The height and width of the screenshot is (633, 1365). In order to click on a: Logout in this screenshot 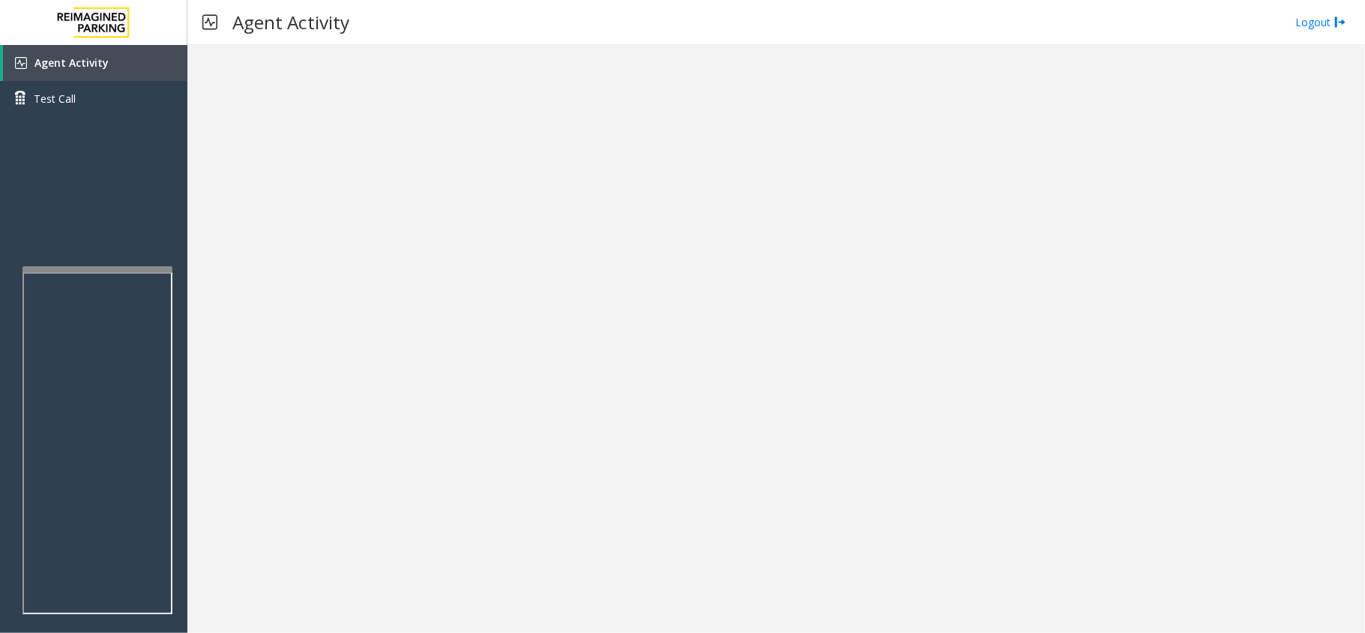, I will do `click(1321, 22)`.